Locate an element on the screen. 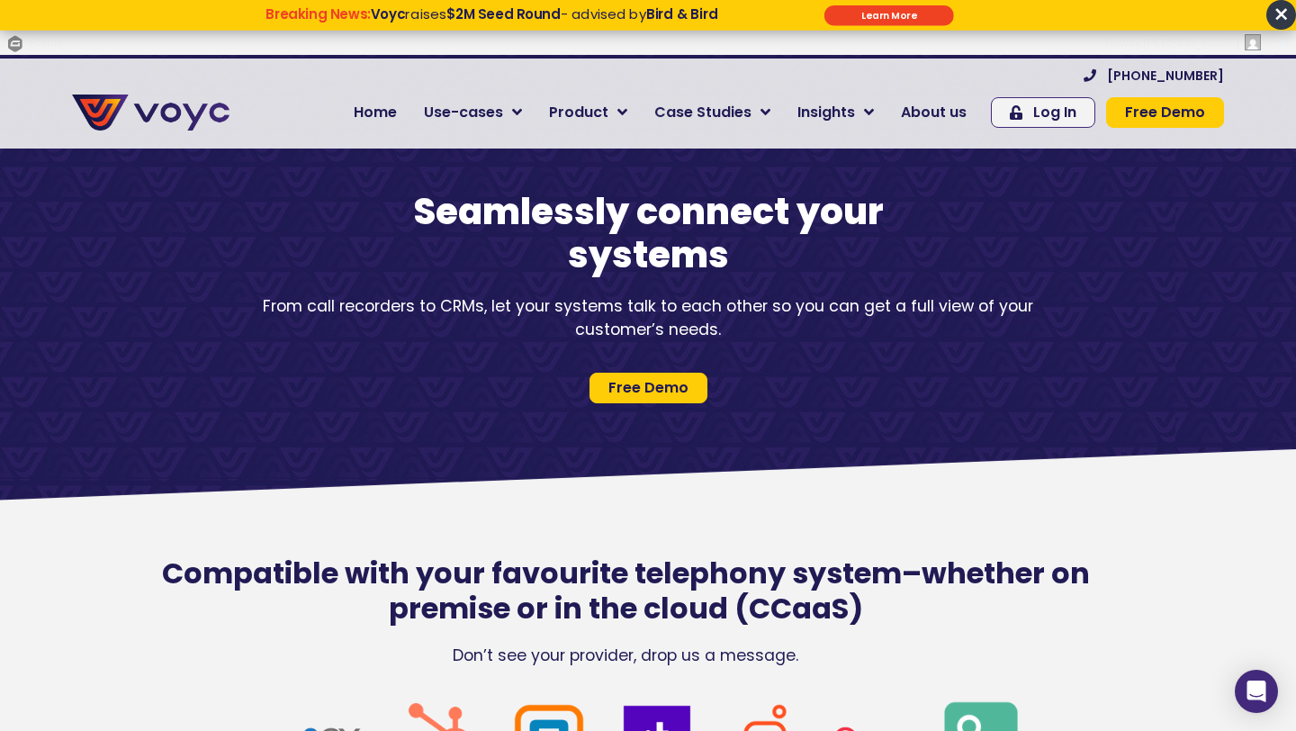  strong: Bird & Bird is located at coordinates (682, 13).